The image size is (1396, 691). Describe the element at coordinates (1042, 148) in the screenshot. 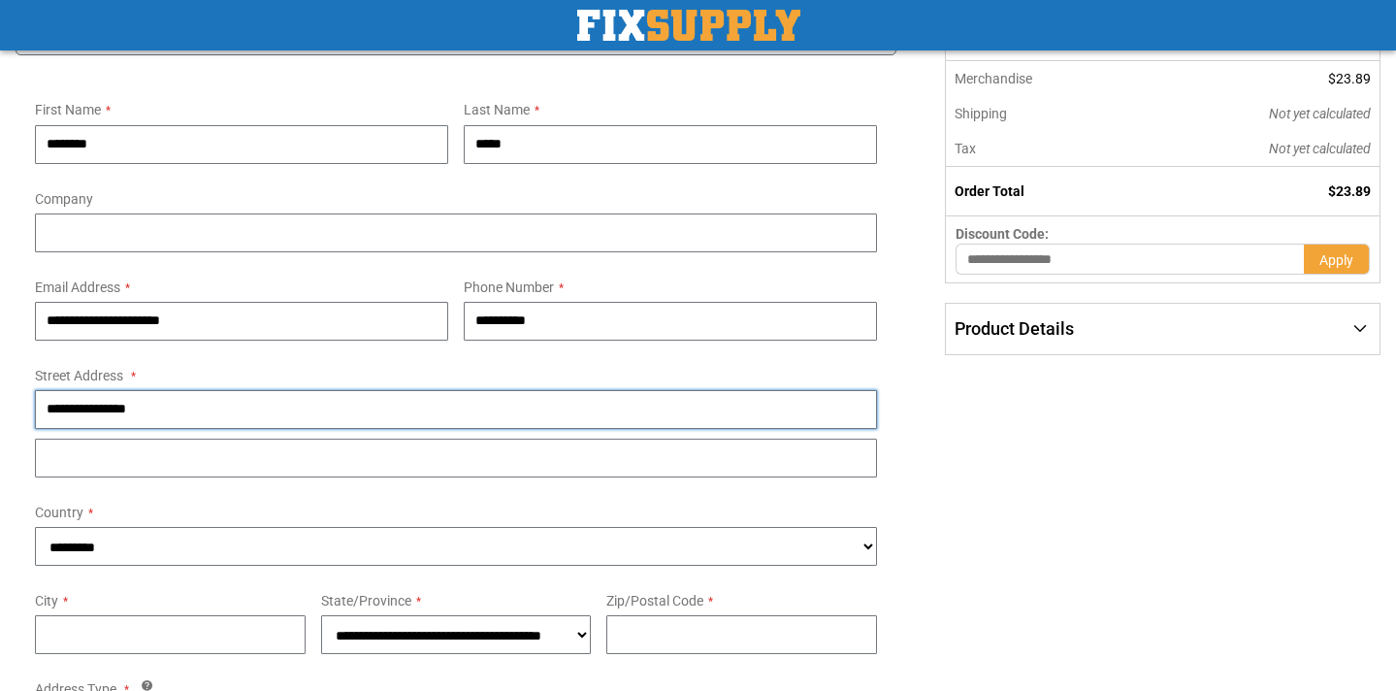

I see `th: Tax` at that location.